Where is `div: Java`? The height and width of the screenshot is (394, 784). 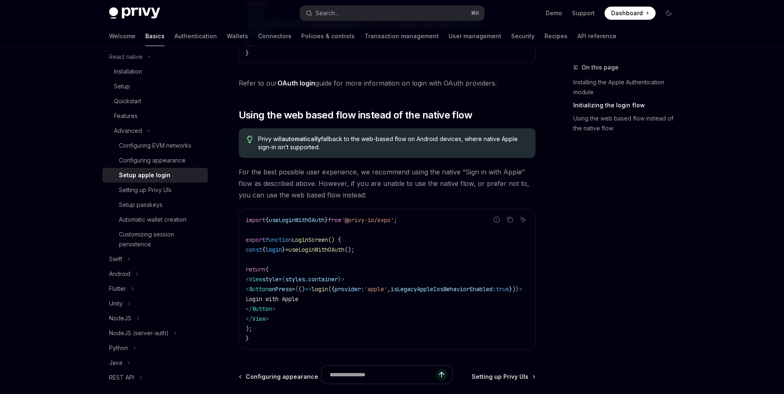
div: Java is located at coordinates (116, 363).